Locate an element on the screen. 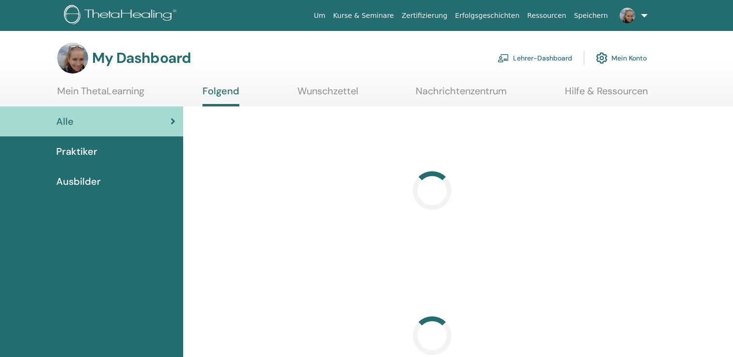 Image resolution: width=733 pixels, height=357 pixels. h3: My Dashboard is located at coordinates (141, 58).